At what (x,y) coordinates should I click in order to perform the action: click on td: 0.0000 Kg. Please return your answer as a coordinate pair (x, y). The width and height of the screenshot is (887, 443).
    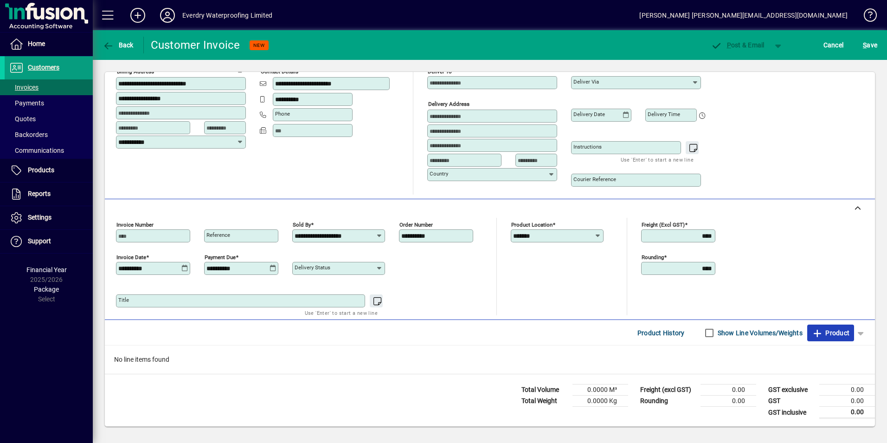
    Looking at the image, I should click on (601, 401).